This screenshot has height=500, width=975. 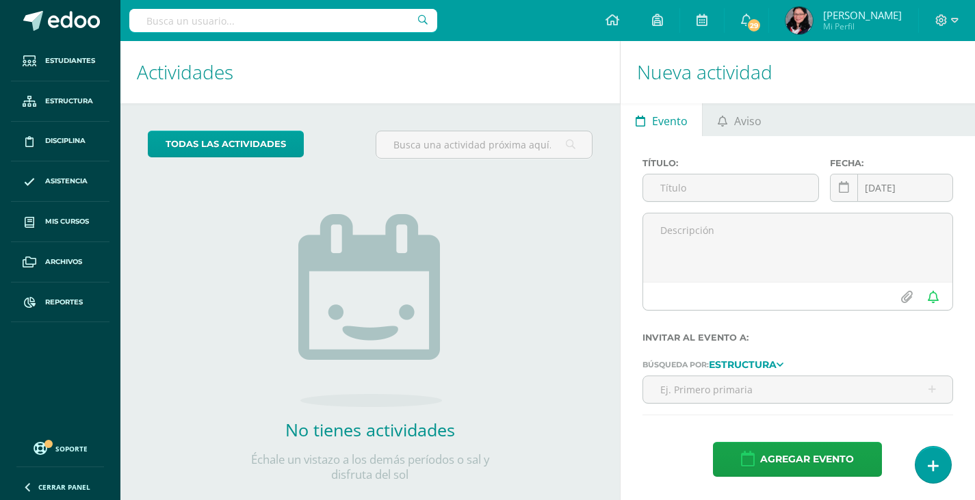 I want to click on button: Agregar evento, so click(x=797, y=459).